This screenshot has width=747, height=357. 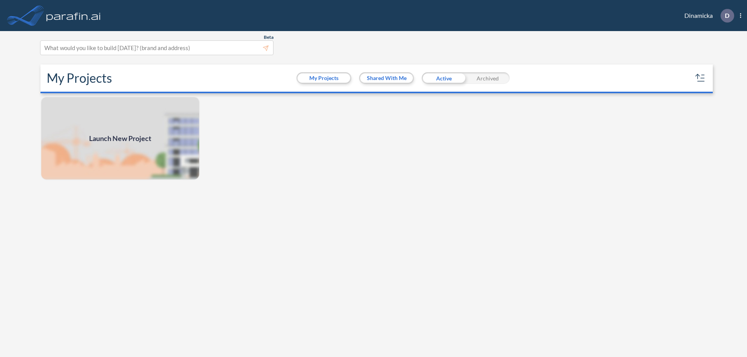 What do you see at coordinates (268, 37) in the screenshot?
I see `span: Beta` at bounding box center [268, 37].